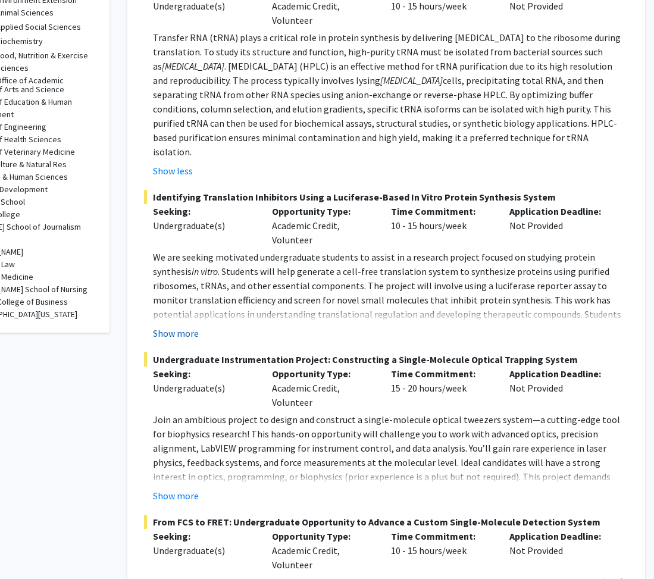  Describe the element at coordinates (386, 359) in the screenshot. I see `span: Undergraduate Instrumentation Project: Constructing a Single-Molecule Optical Trapping System` at that location.